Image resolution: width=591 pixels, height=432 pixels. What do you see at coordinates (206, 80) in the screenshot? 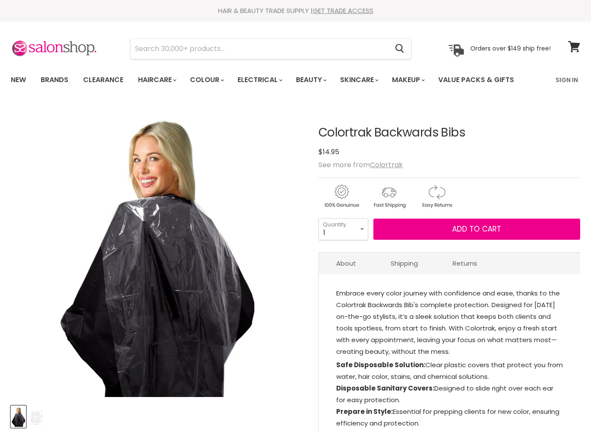
I see `a: Colour` at bounding box center [206, 80].